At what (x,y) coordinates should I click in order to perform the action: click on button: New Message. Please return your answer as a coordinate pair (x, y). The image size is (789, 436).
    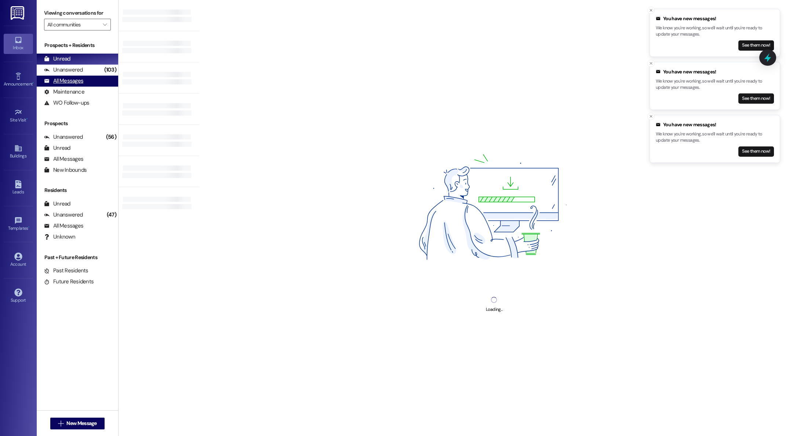
    Looking at the image, I should click on (77, 424).